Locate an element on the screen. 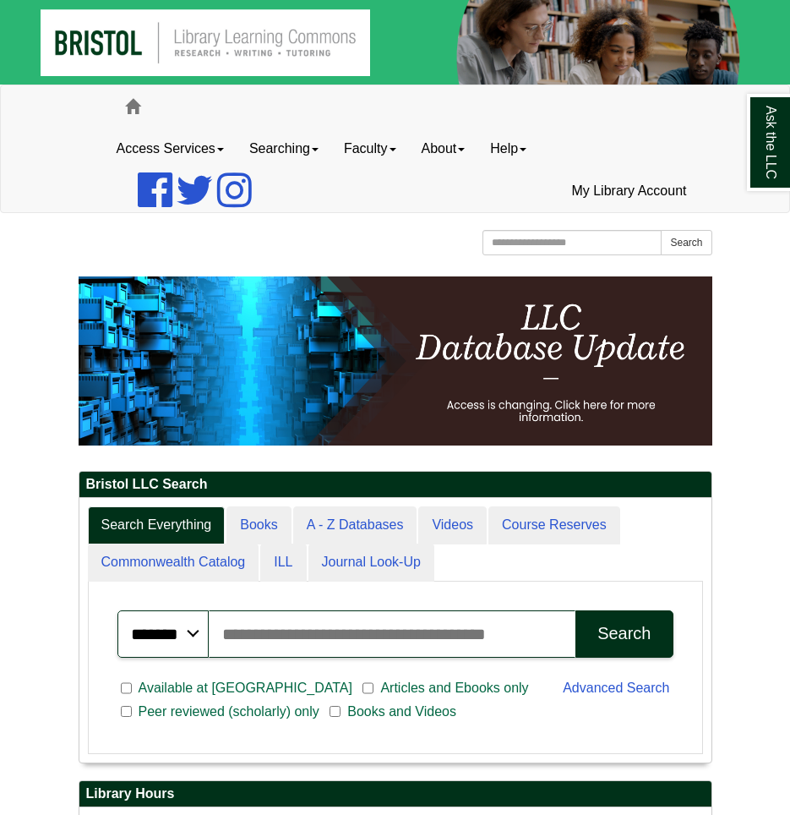 The width and height of the screenshot is (790, 815). a: ILL is located at coordinates (283, 562).